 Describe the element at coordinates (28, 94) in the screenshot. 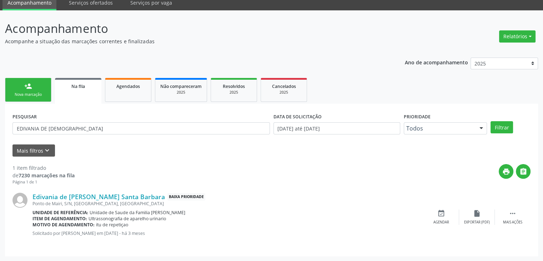

I see `div: Nova marcação` at that location.